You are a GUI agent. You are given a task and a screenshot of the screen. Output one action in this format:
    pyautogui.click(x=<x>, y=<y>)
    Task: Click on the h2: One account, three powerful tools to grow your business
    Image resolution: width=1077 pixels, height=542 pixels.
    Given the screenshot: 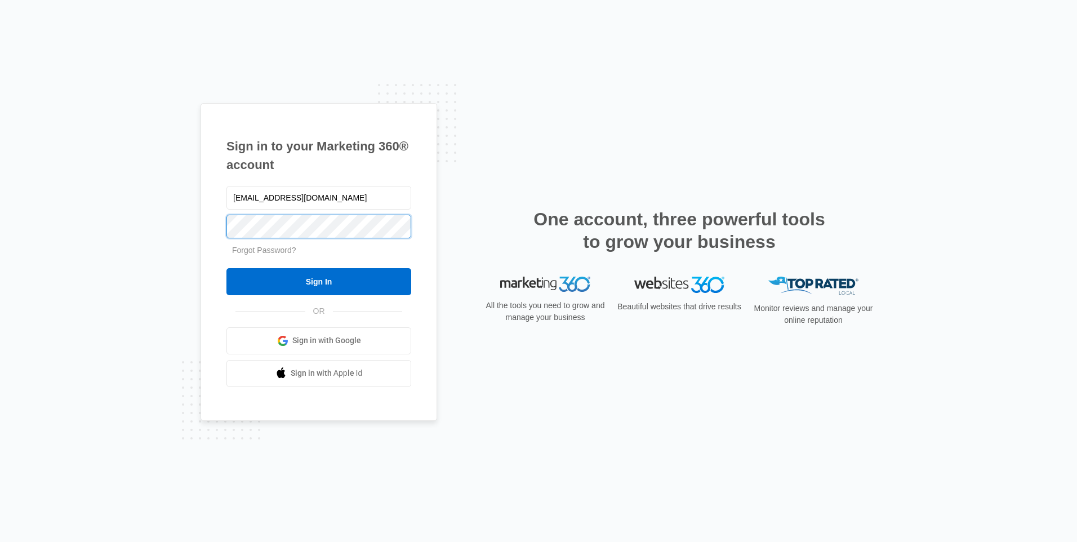 What is the action you would take?
    pyautogui.click(x=679, y=230)
    